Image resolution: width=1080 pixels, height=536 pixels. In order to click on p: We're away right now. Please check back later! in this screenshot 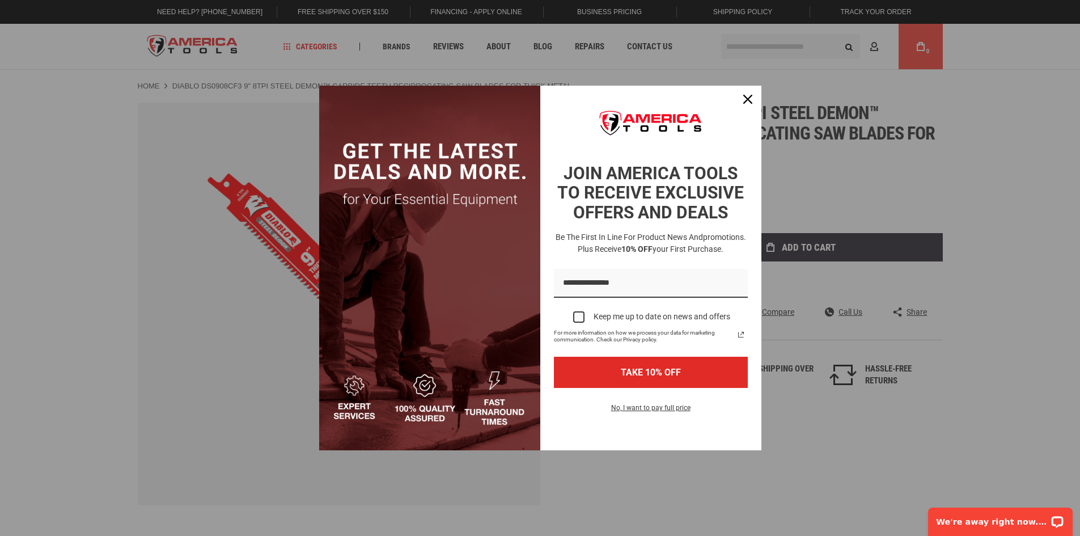, I will do `click(72, 22)`.